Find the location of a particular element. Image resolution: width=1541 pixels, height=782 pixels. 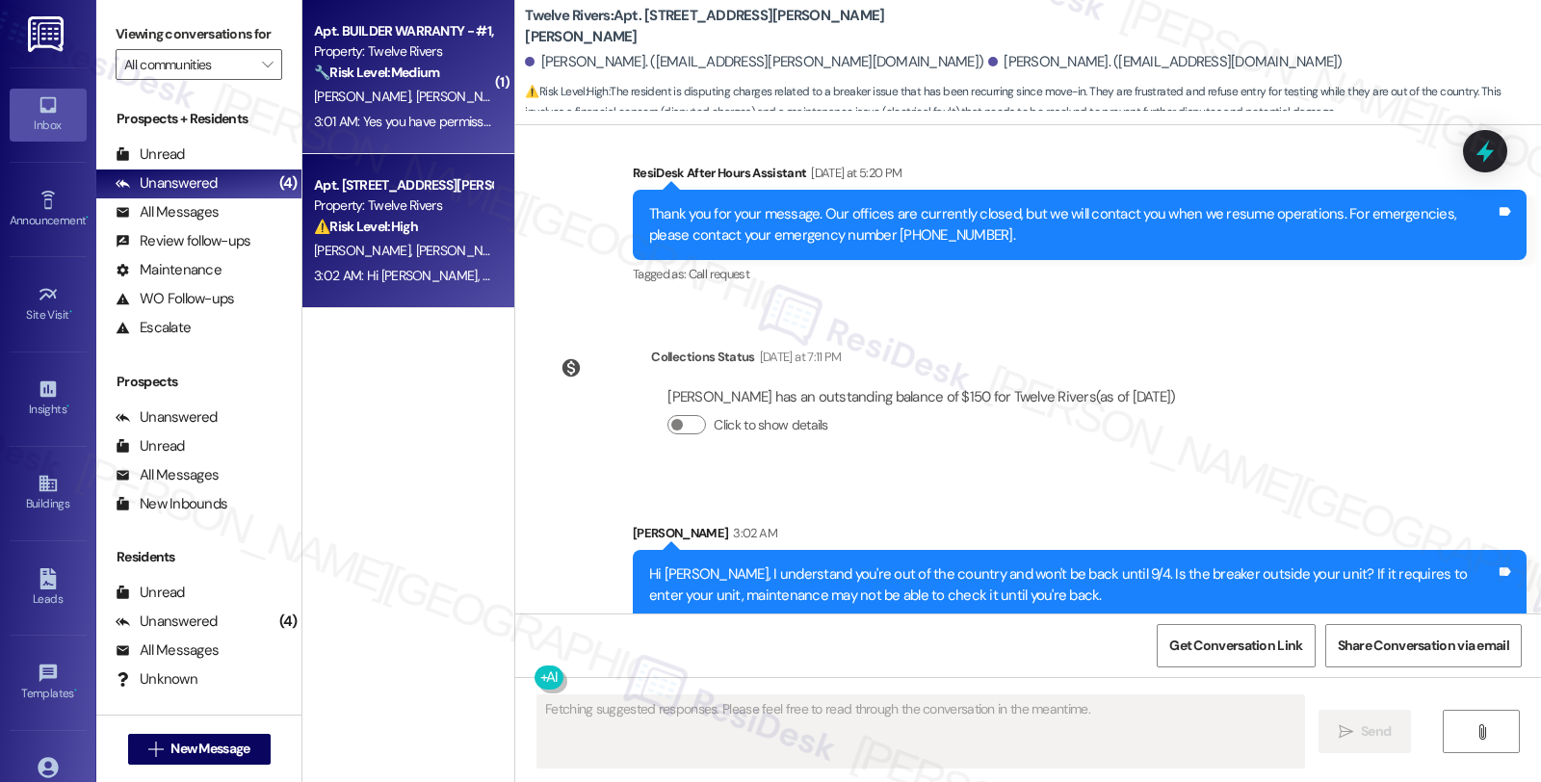

label: Viewing conversations for is located at coordinates (198, 34).